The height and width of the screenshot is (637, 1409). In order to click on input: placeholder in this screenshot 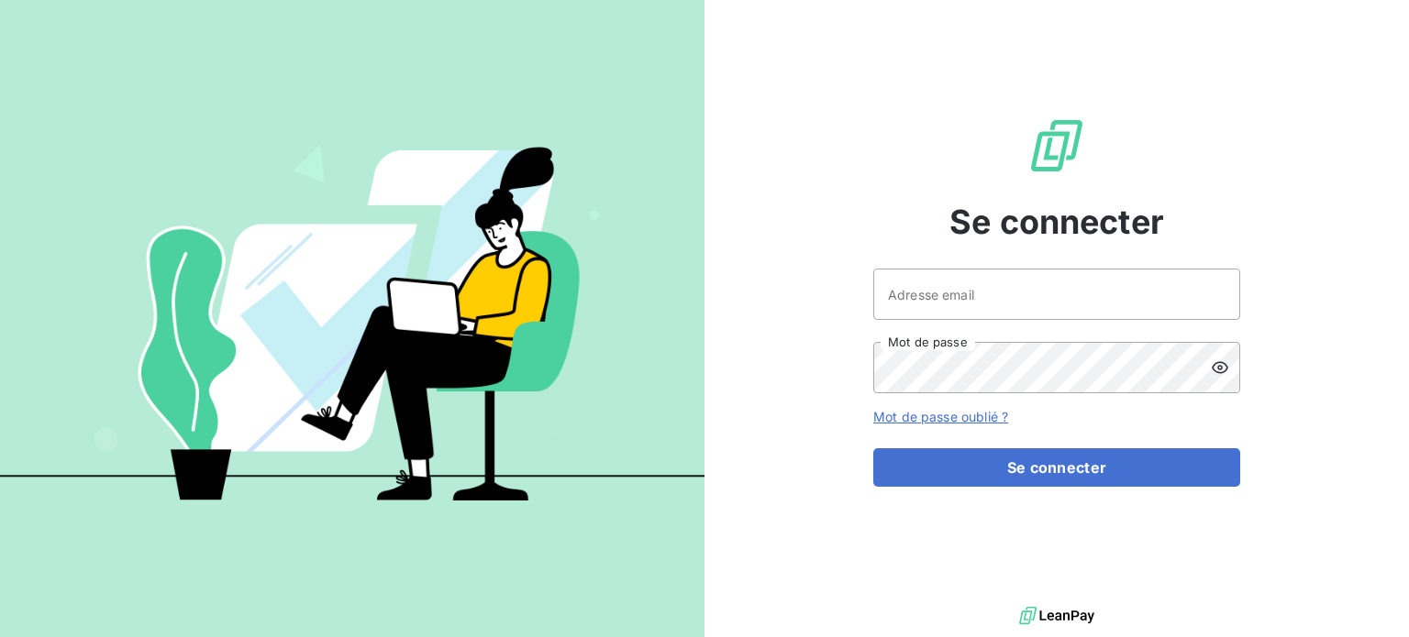, I will do `click(1056, 294)`.